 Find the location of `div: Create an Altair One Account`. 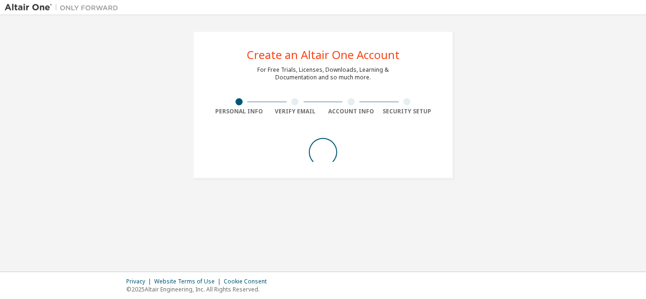

div: Create an Altair One Account is located at coordinates (323, 55).